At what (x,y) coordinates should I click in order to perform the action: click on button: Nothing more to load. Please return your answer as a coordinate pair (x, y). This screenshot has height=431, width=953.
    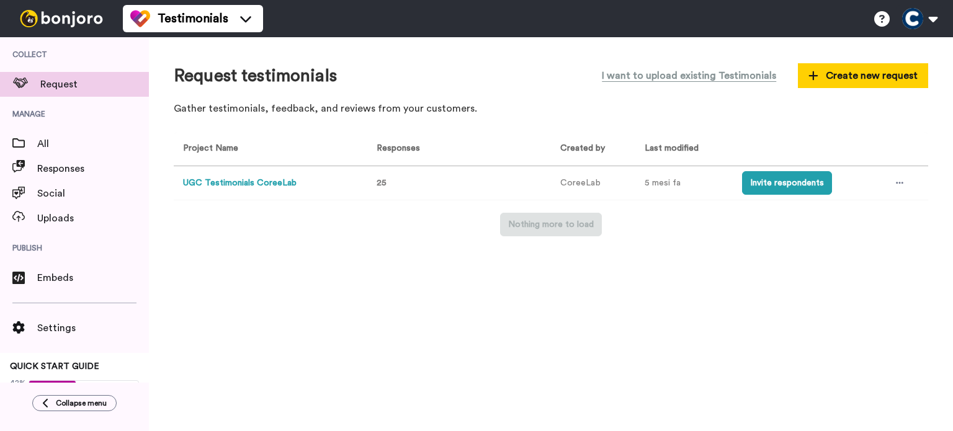
    Looking at the image, I should click on (551, 225).